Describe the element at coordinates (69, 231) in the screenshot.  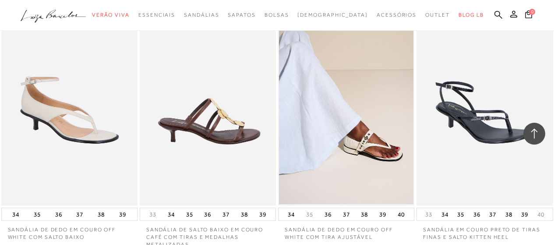
I see `p: SANDÁLIA DE DEDO EM COURO OFF WHITE COM SALTO BAIXO` at that location.